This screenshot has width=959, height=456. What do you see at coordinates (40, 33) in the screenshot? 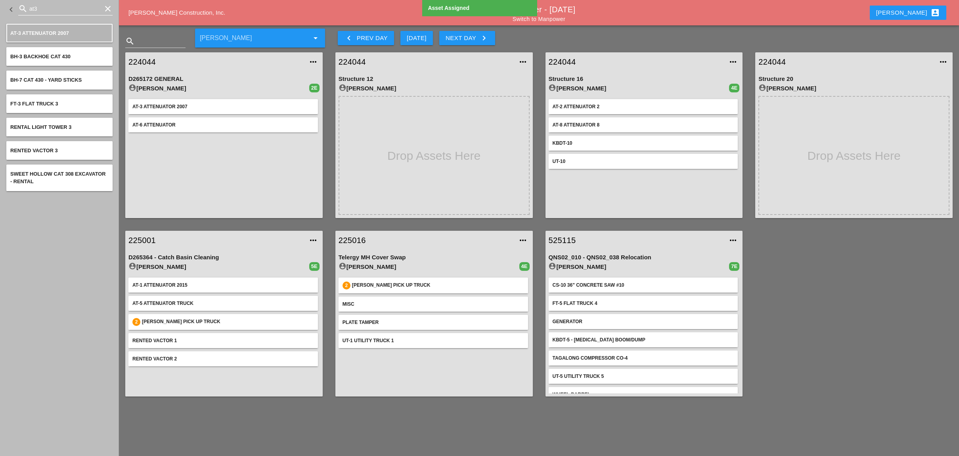
I see `span: AT-3 Attenuator 2007` at bounding box center [40, 33].